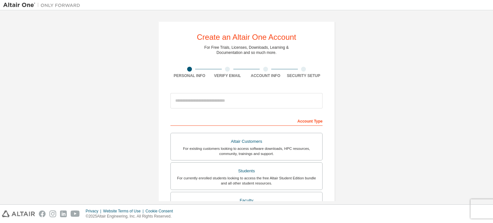  Describe the element at coordinates (247, 50) in the screenshot. I see `div: For Free Trials, Licenses, Downloads, Learning & Documentation and so much more.` at that location.